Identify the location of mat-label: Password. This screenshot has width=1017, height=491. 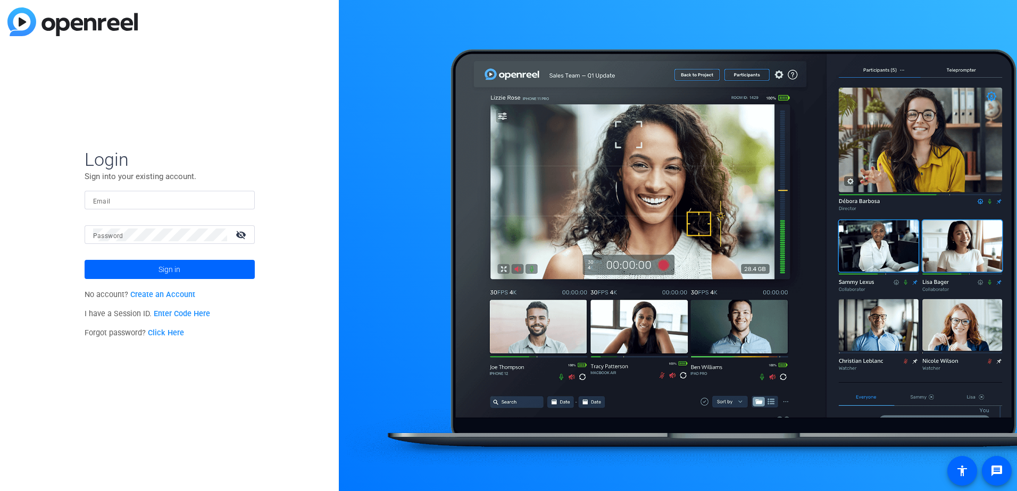
(108, 236).